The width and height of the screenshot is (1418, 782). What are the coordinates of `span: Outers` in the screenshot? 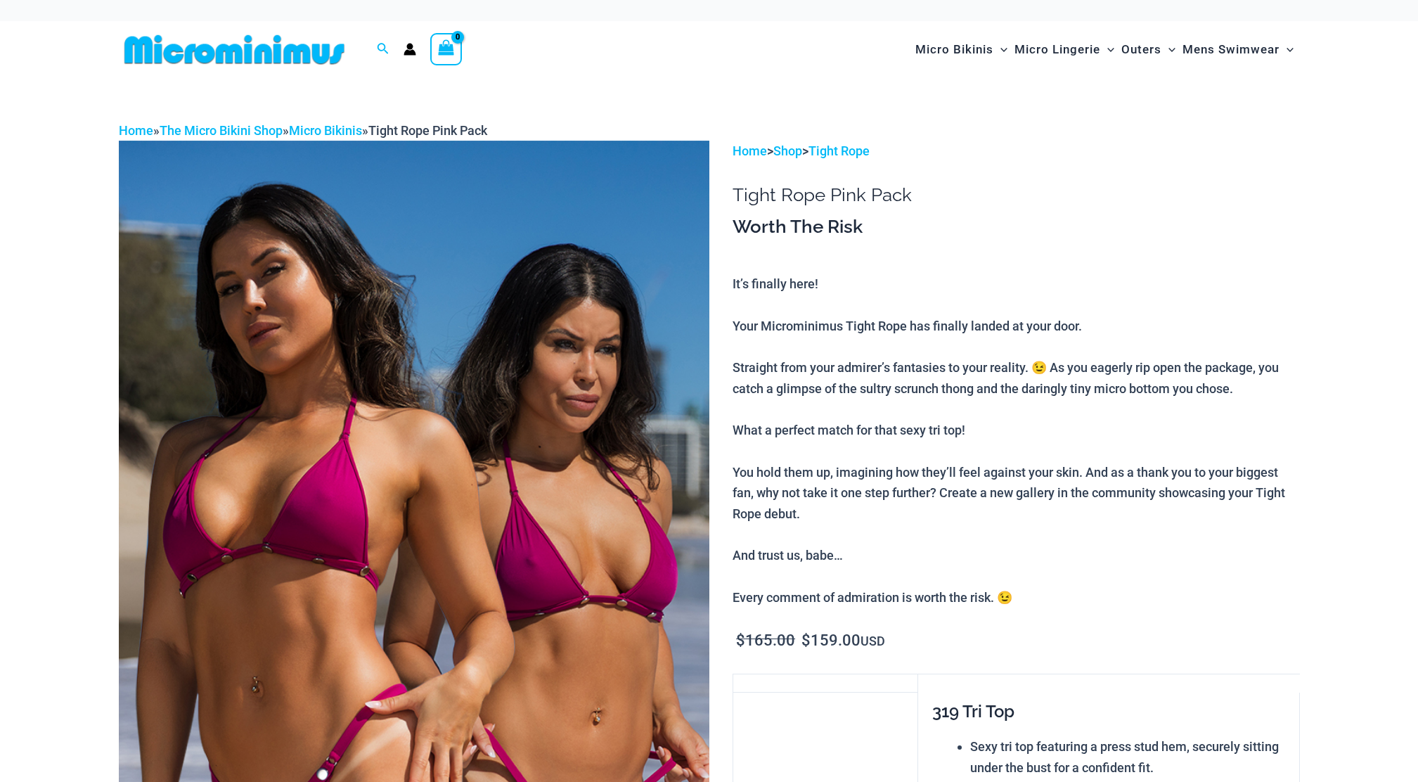 It's located at (1141, 49).